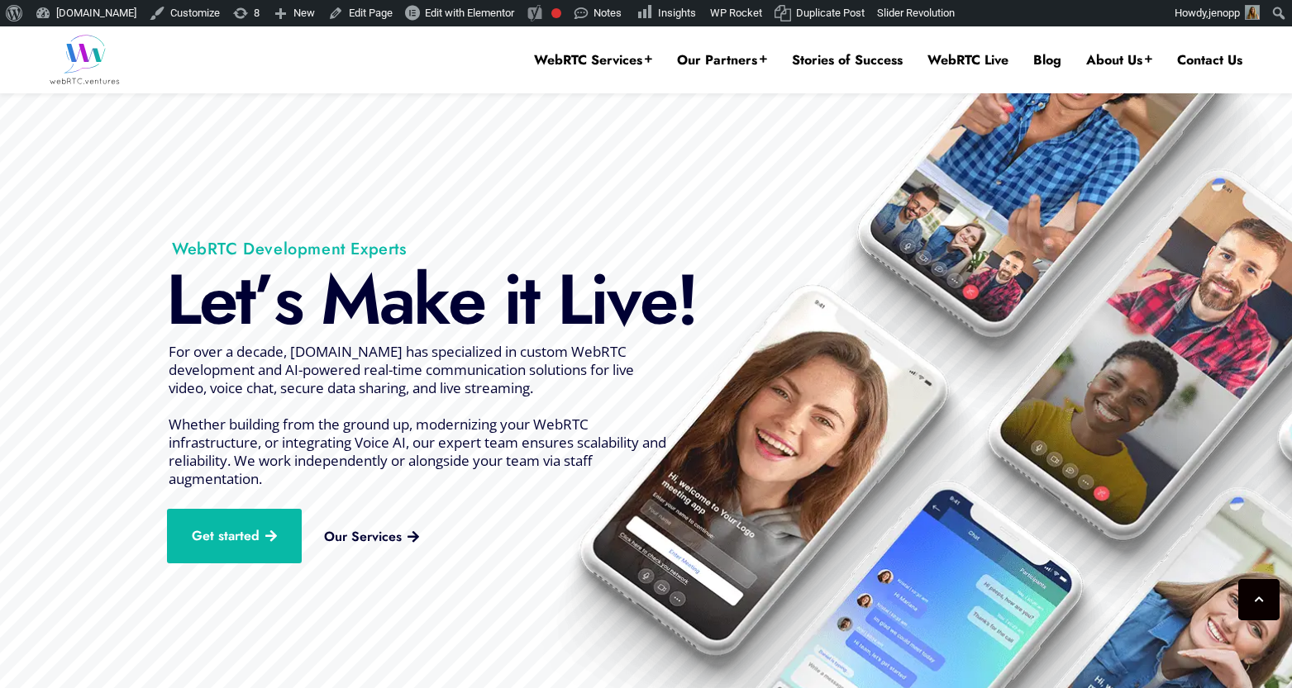 The width and height of the screenshot is (1292, 688). What do you see at coordinates (417, 451) in the screenshot?
I see `span: Whether building from the ground up, modernizing your WebRTC infrastructure, or integrating Voice...` at bounding box center [417, 451].